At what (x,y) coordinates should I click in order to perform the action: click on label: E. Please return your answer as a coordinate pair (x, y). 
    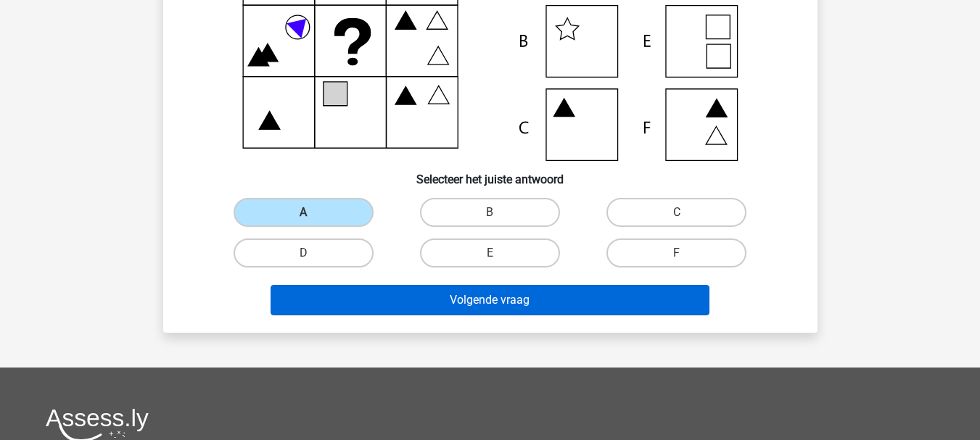
    Looking at the image, I should click on (490, 253).